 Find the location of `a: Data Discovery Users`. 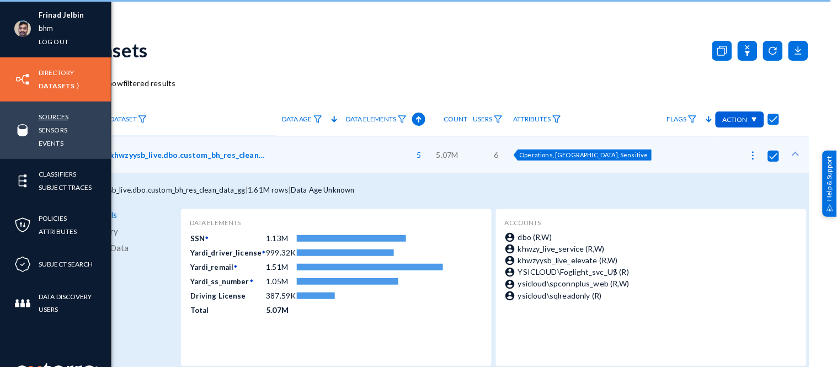

a: Data Discovery Users is located at coordinates (74, 303).